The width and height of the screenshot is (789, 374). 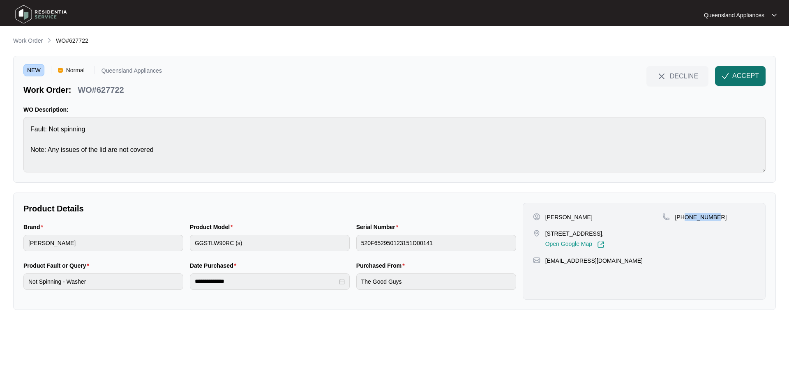 What do you see at coordinates (575, 245) in the screenshot?
I see `a: Open Google Map` at bounding box center [575, 245].